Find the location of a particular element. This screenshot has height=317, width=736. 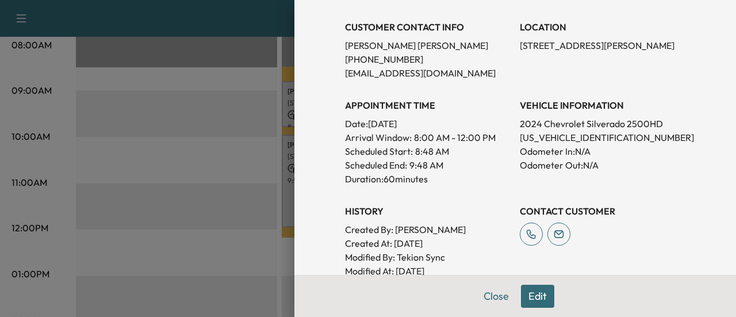

p: 9:48 AM is located at coordinates (426, 165).